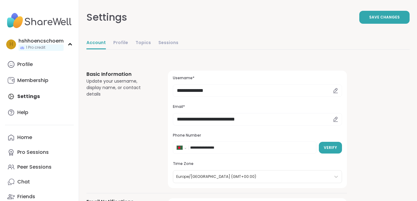  Describe the element at coordinates (39, 152) in the screenshot. I see `a: Pro Sessions` at that location.